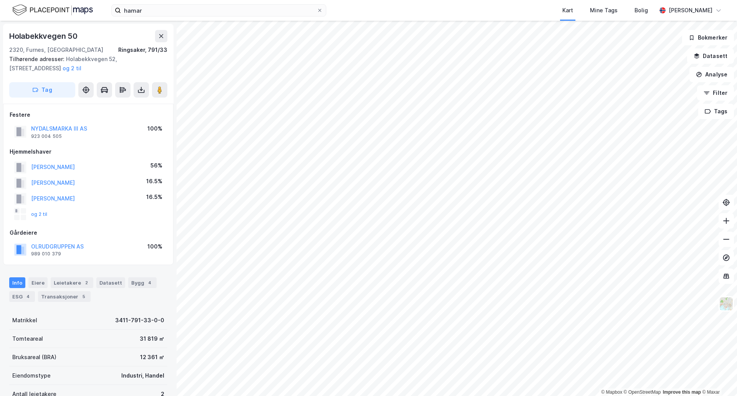 This screenshot has width=737, height=396. Describe the element at coordinates (46, 254) in the screenshot. I see `div: 989 010 379` at that location.